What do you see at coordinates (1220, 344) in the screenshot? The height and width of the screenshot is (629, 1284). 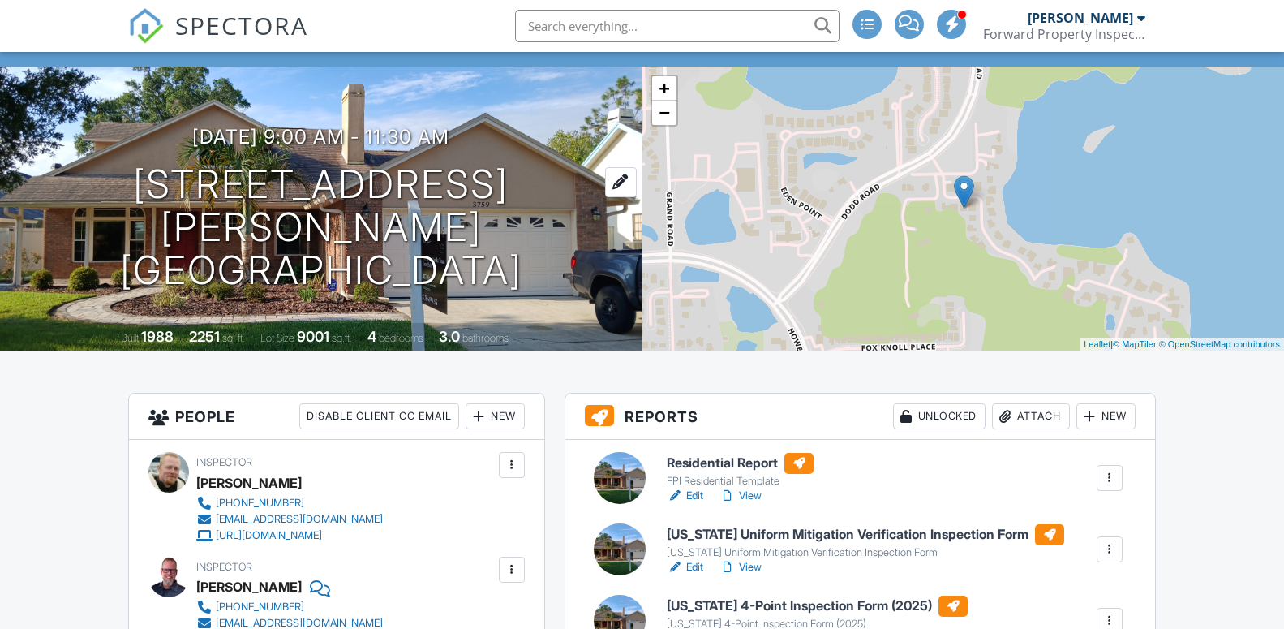 I see `a: © OpenStreetMap contributors` at bounding box center [1220, 344].